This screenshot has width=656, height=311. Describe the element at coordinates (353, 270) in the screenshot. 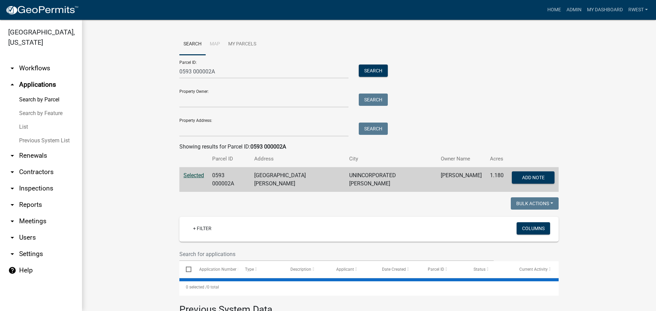

I see `datatable-header-cell: Applicant` at that location.